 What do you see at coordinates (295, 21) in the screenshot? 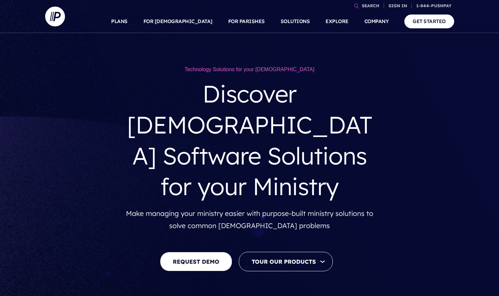
I see `a: SOLUTIONS` at bounding box center [295, 21].